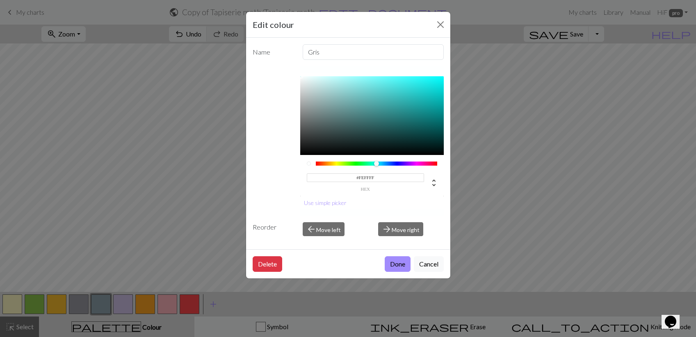 Image resolution: width=696 pixels, height=337 pixels. What do you see at coordinates (441, 25) in the screenshot?
I see `button: Close` at bounding box center [441, 25].